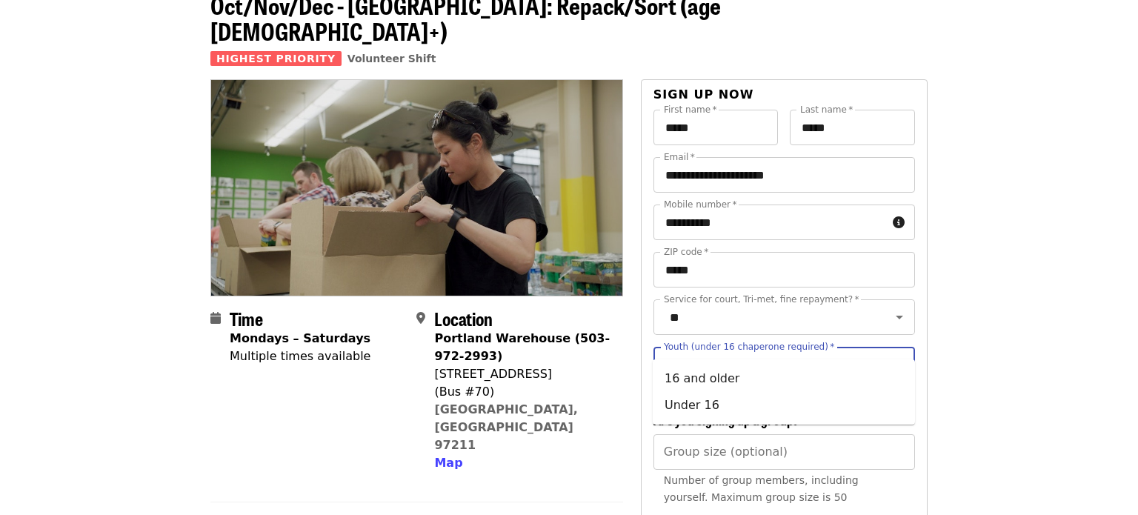 This screenshot has width=1138, height=515. What do you see at coordinates (784, 175) in the screenshot?
I see `input: Email` at bounding box center [784, 175].